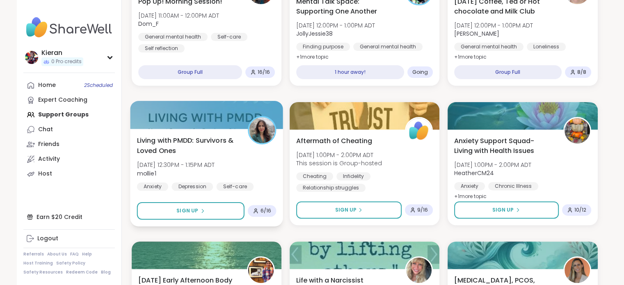 The image size is (624, 285). What do you see at coordinates (422, 210) in the screenshot?
I see `span: 9 / 16` at bounding box center [422, 210].